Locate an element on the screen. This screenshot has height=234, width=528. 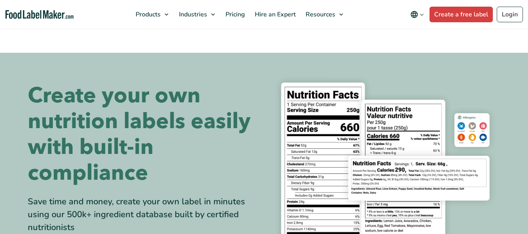
span: Products is located at coordinates (147, 14).